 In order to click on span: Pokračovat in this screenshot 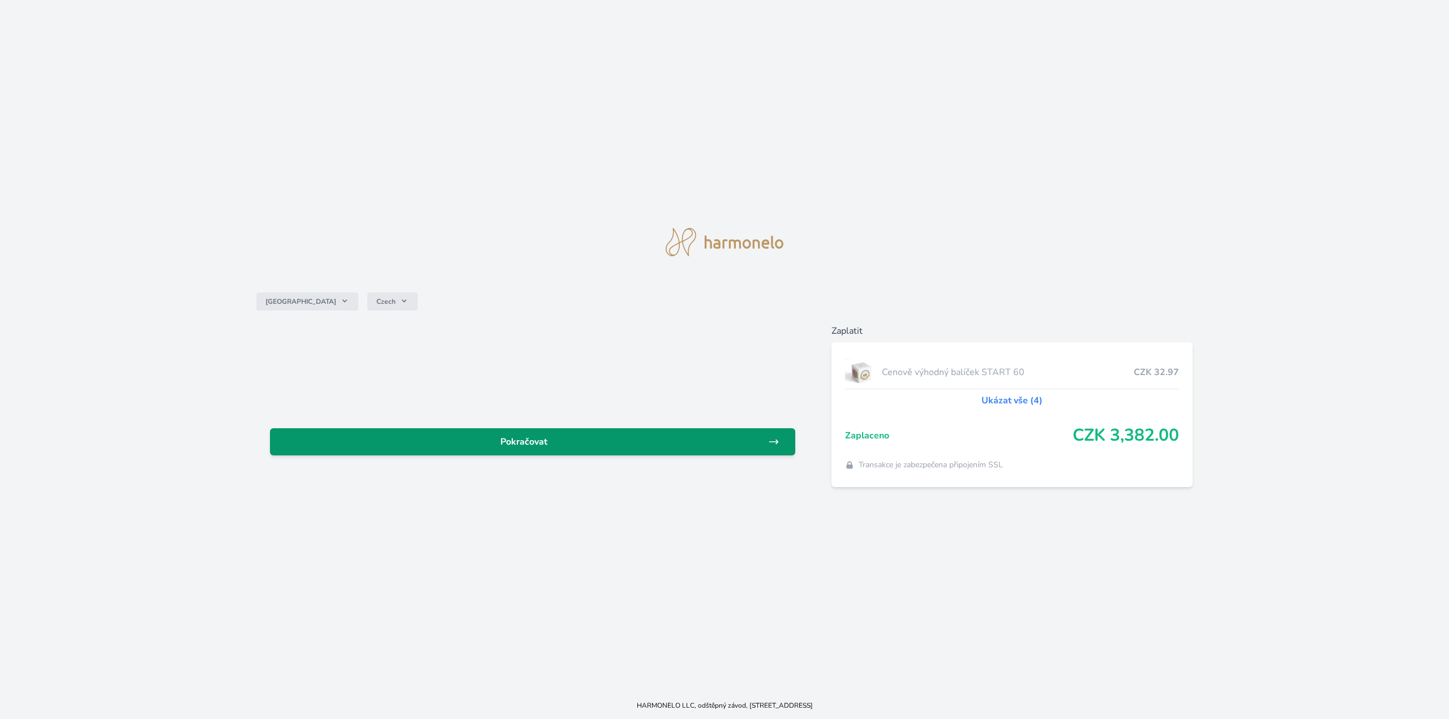, I will do `click(523, 442)`.